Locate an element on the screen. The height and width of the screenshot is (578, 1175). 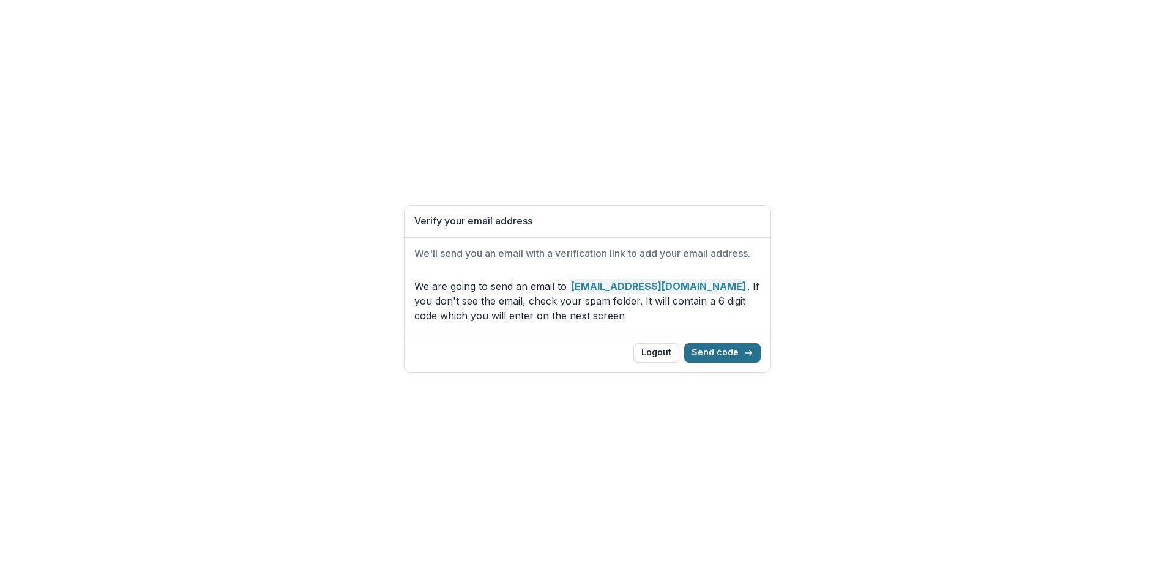
p: We are going to send an email to . If you don't see the email, check your spam folder. It will co... is located at coordinates (588, 301).